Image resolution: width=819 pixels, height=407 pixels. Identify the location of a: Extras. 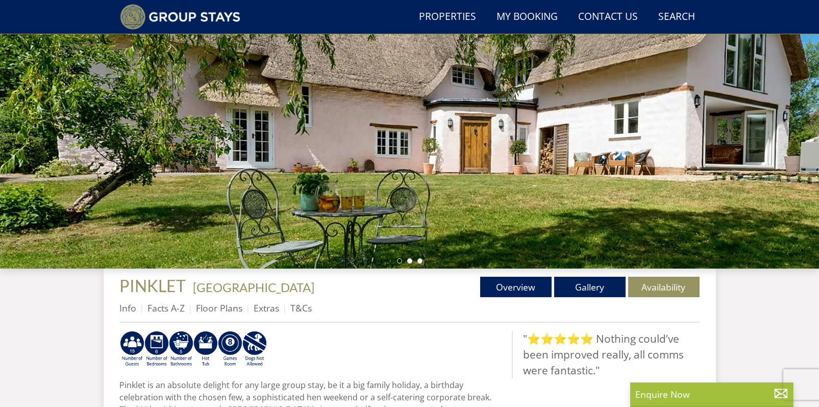
(267, 308).